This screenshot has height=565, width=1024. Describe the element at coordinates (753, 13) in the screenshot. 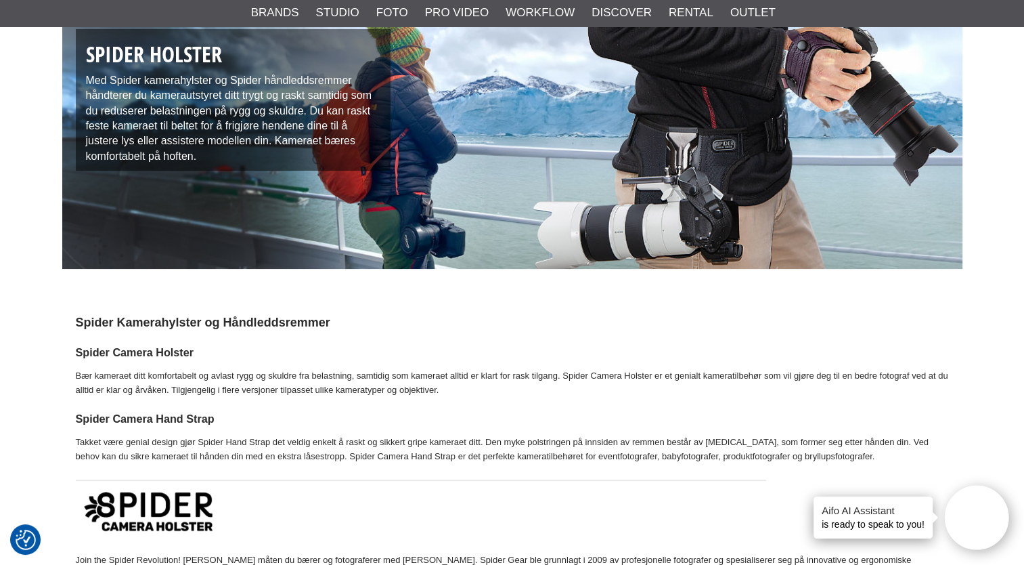

I see `a: Outlet` at that location.